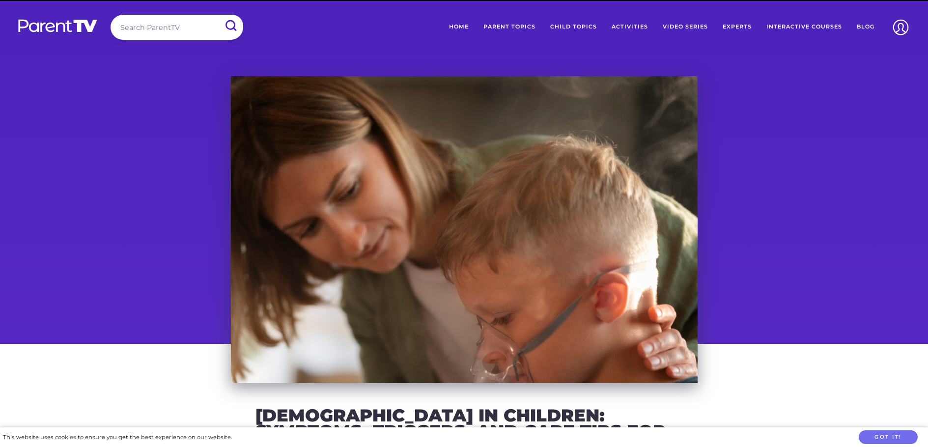 The width and height of the screenshot is (928, 447). I want to click on a: Experts, so click(737, 27).